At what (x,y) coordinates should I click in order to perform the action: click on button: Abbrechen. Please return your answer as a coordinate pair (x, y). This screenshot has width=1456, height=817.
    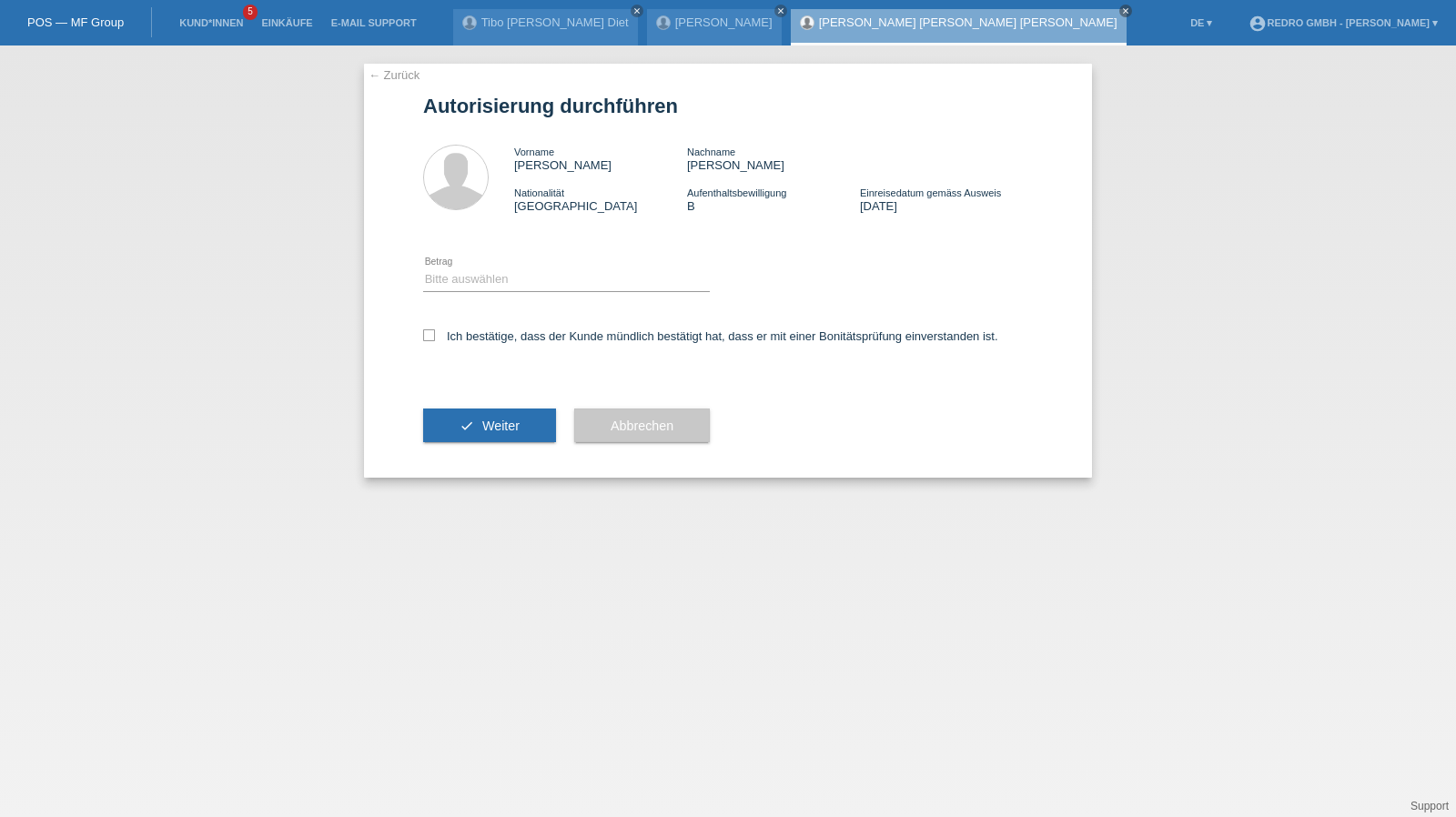
    Looking at the image, I should click on (641, 426).